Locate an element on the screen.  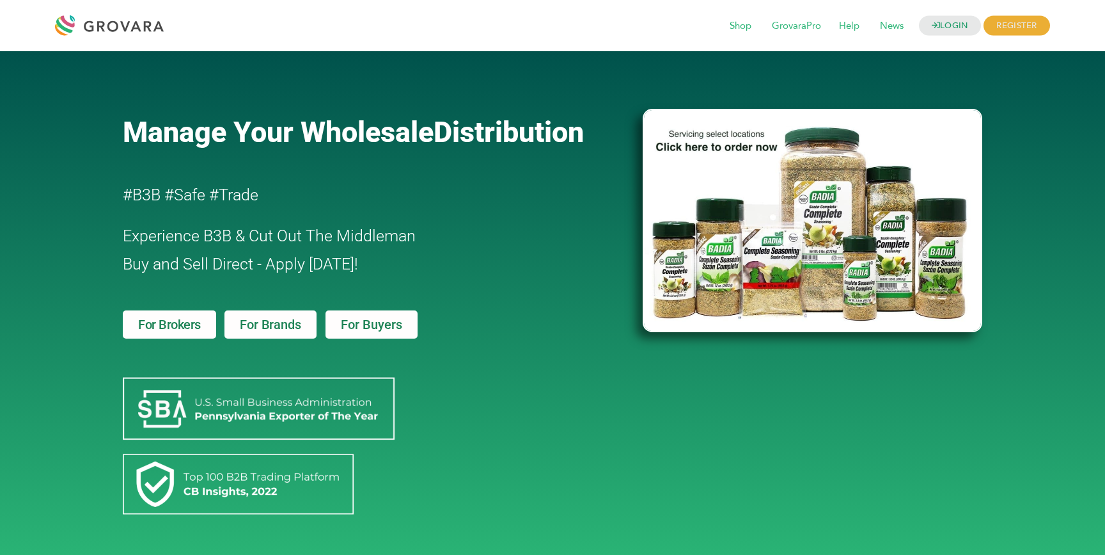
a: News is located at coordinates (892, 26).